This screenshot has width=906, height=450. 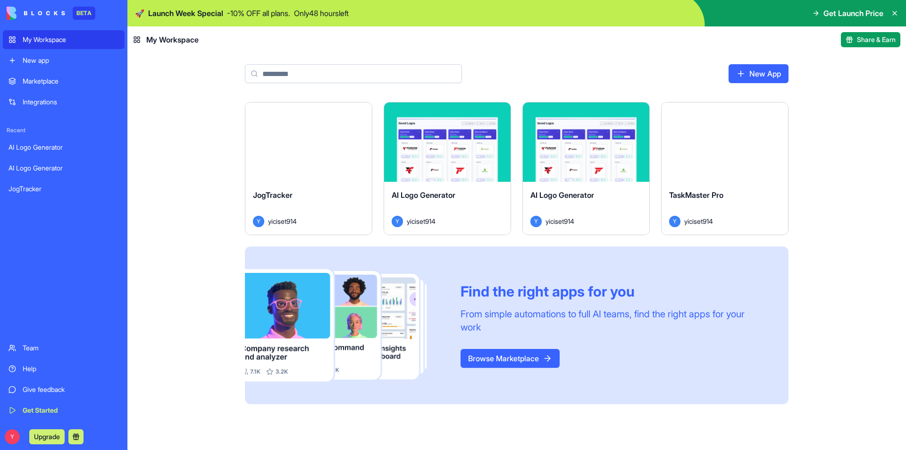 What do you see at coordinates (71, 81) in the screenshot?
I see `div: Marketplace` at bounding box center [71, 81].